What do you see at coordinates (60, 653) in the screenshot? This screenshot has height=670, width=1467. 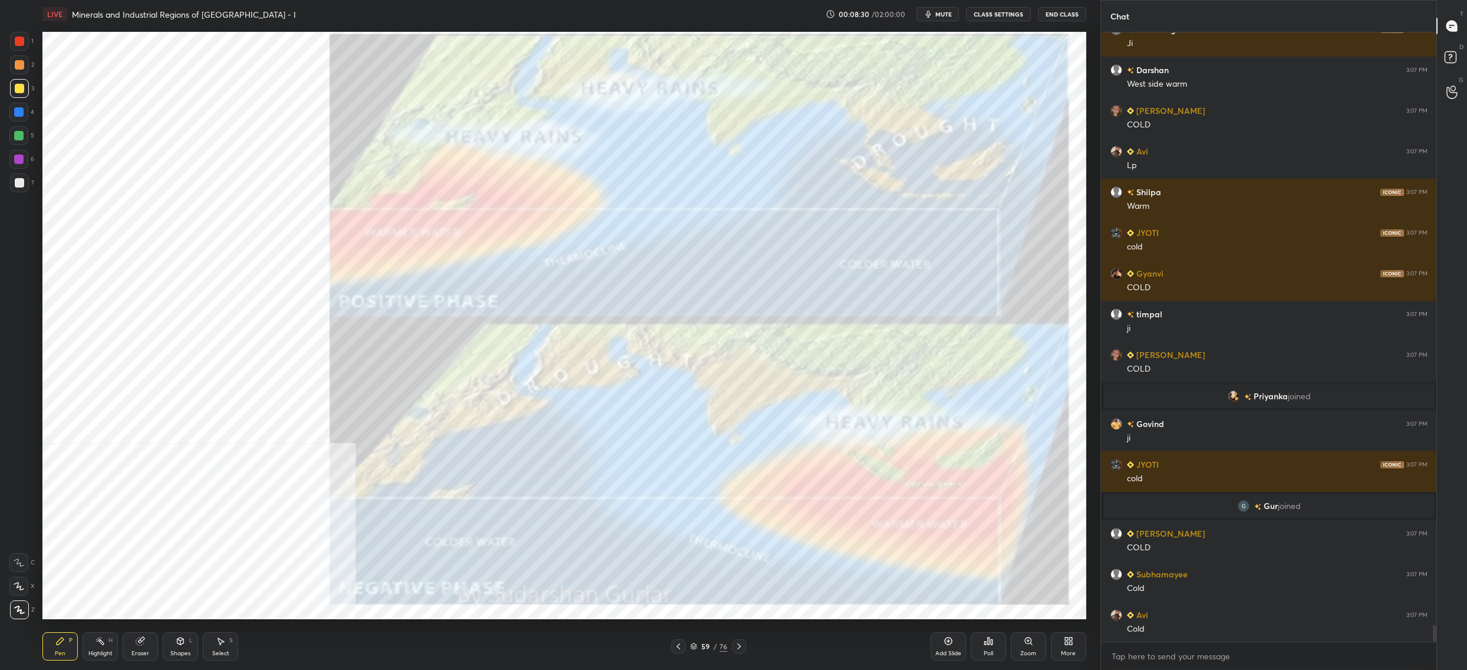 I see `div: Pen` at bounding box center [60, 653].